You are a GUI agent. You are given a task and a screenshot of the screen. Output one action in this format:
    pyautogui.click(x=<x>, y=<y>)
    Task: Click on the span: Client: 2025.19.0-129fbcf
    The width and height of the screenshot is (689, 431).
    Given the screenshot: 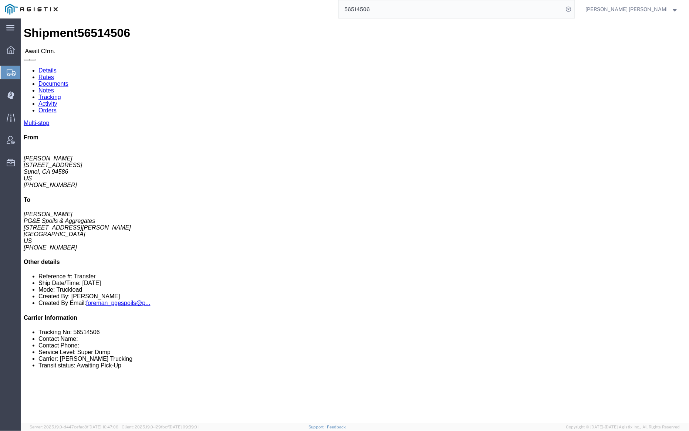 What is the action you would take?
    pyautogui.click(x=160, y=427)
    